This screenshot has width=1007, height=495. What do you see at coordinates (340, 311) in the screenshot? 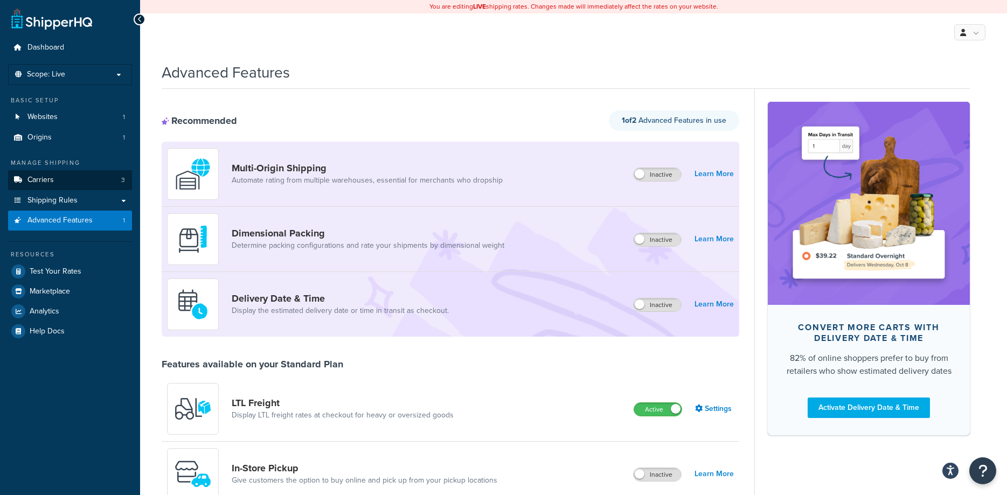
I see `a: Display the estimated delivery date or time in transit as checkout.` at bounding box center [340, 311].